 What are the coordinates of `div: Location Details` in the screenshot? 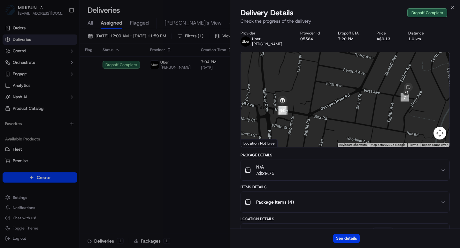 It's located at (345, 219).